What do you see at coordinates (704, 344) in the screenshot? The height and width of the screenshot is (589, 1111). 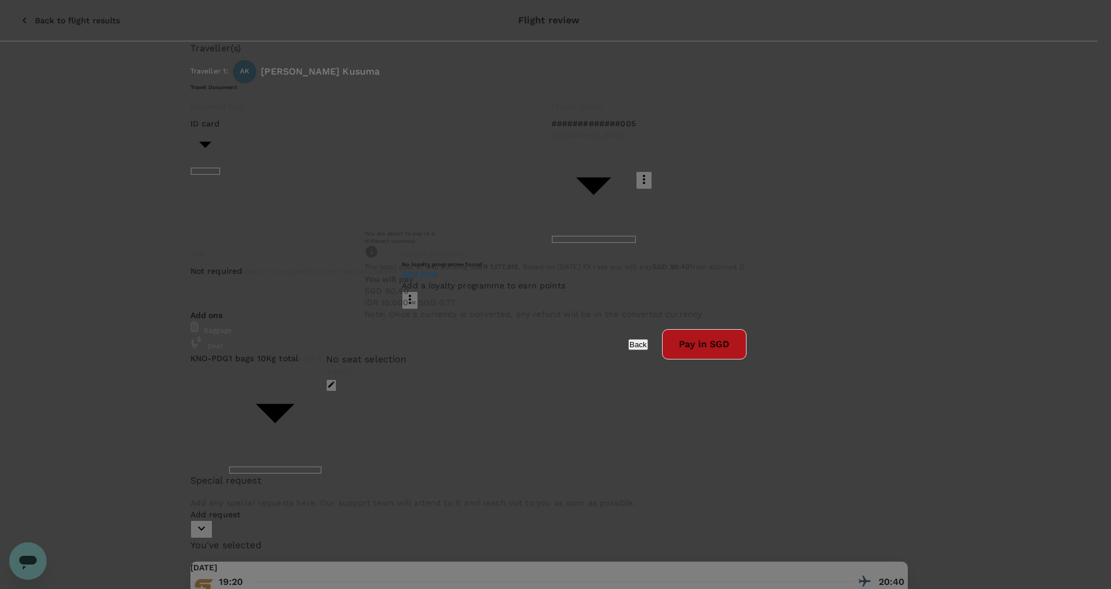 I see `button: Pay in SGD` at bounding box center [704, 344].